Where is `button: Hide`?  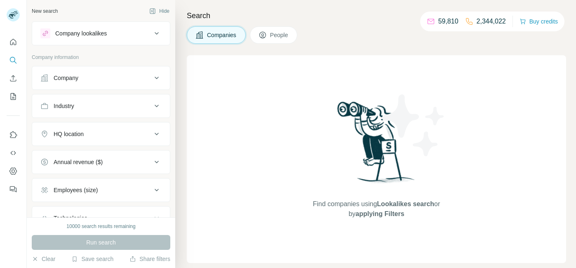 button: Hide is located at coordinates (159, 11).